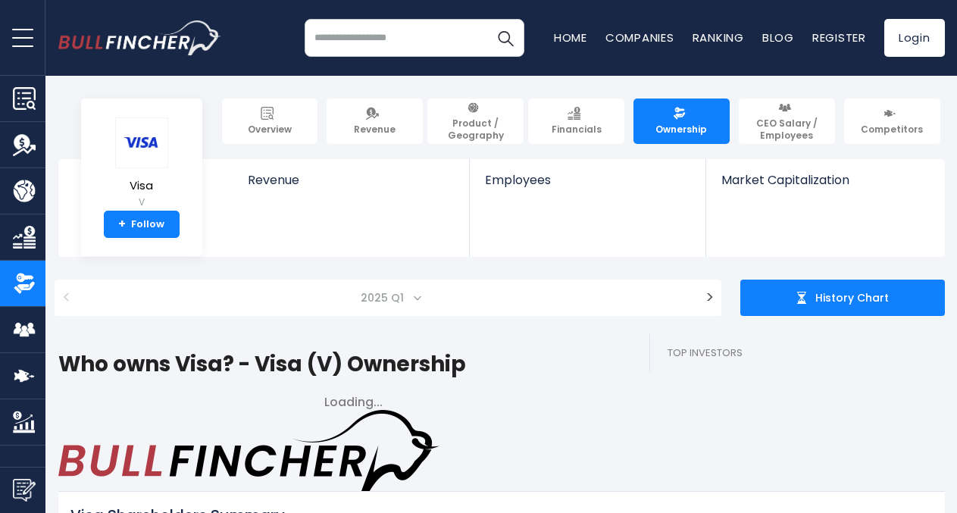 This screenshot has width=957, height=513. What do you see at coordinates (577, 130) in the screenshot?
I see `span: Financials` at bounding box center [577, 130].